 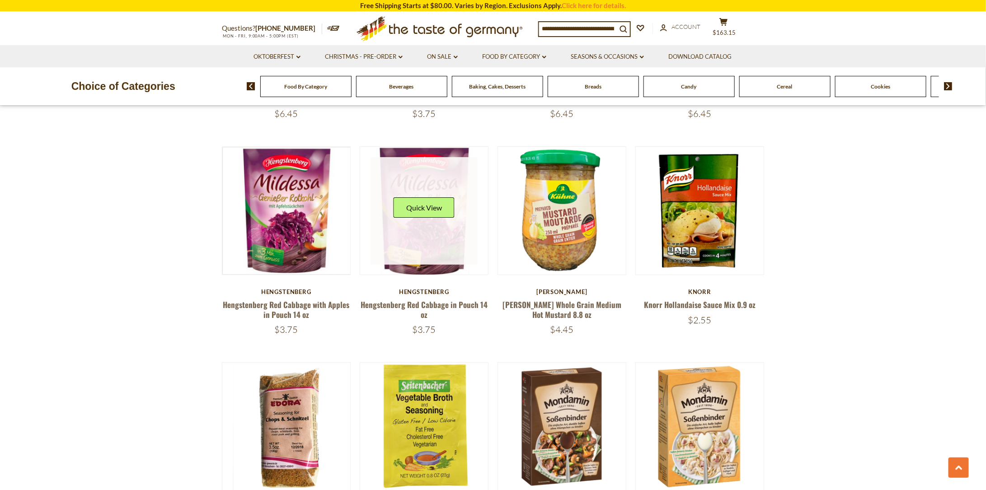 I want to click on span: MON - FRI, 9:00AM - 5:00PM (EST), so click(x=260, y=36).